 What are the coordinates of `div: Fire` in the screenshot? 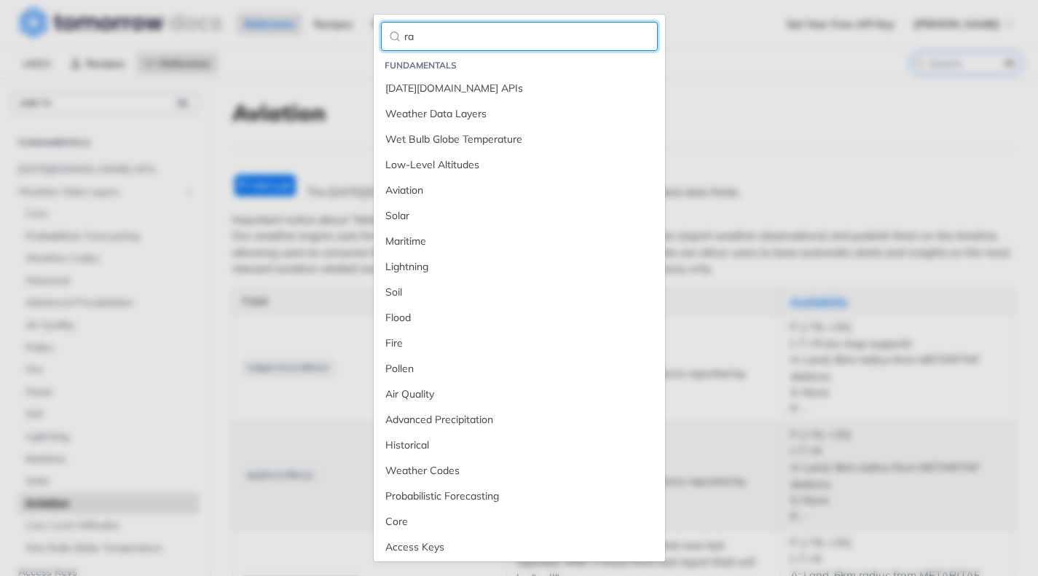 It's located at (519, 343).